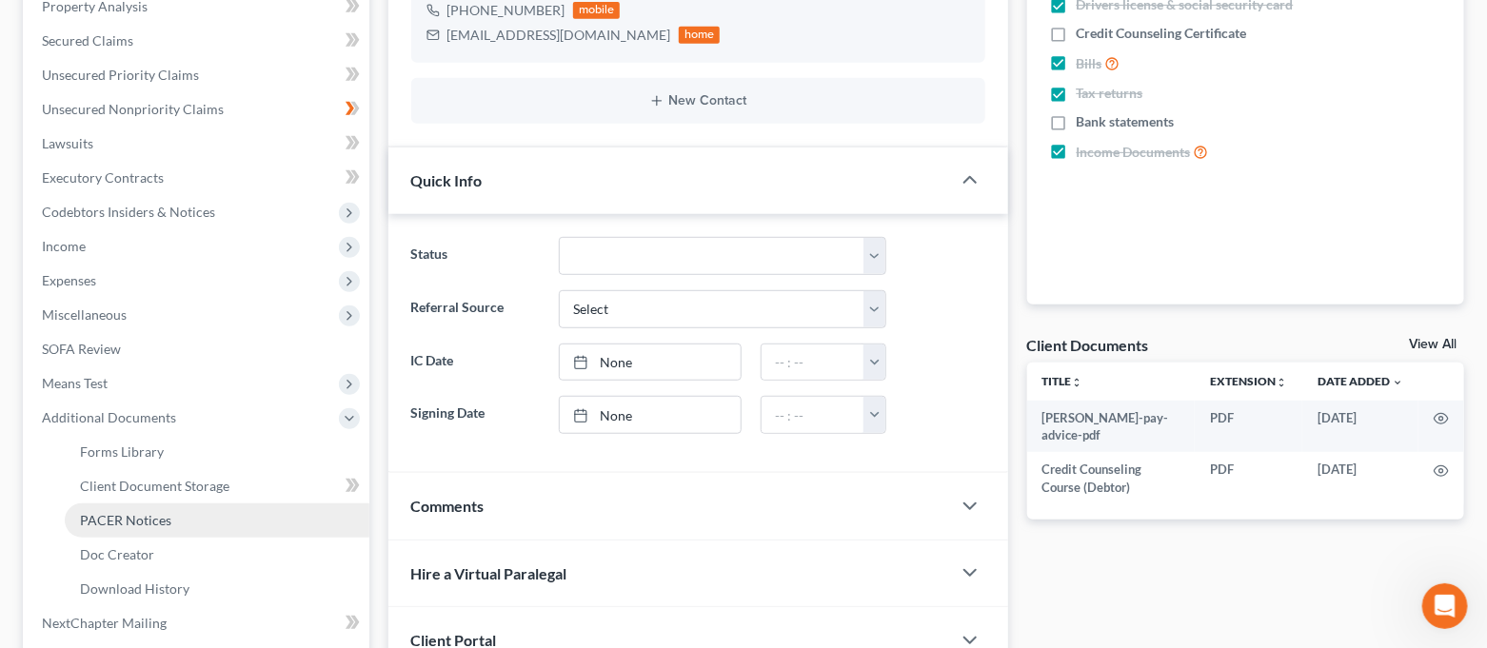  Describe the element at coordinates (198, 41) in the screenshot. I see `a: Secured Claims` at that location.